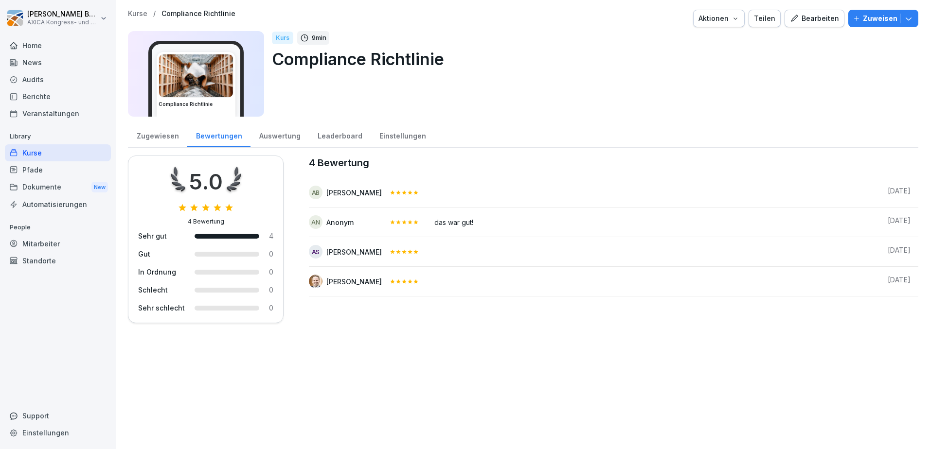 The width and height of the screenshot is (930, 449). What do you see at coordinates (206, 182) in the screenshot?
I see `div: 5.0` at bounding box center [206, 182].